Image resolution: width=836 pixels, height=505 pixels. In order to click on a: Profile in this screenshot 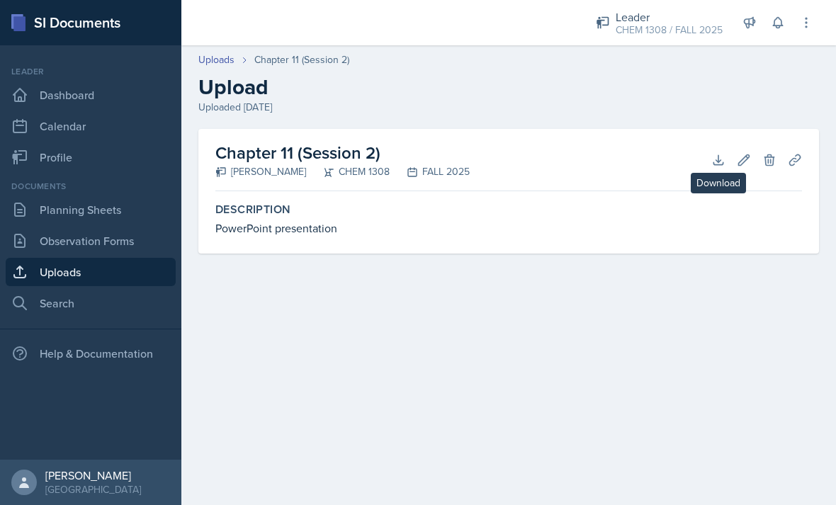, I will do `click(91, 157)`.